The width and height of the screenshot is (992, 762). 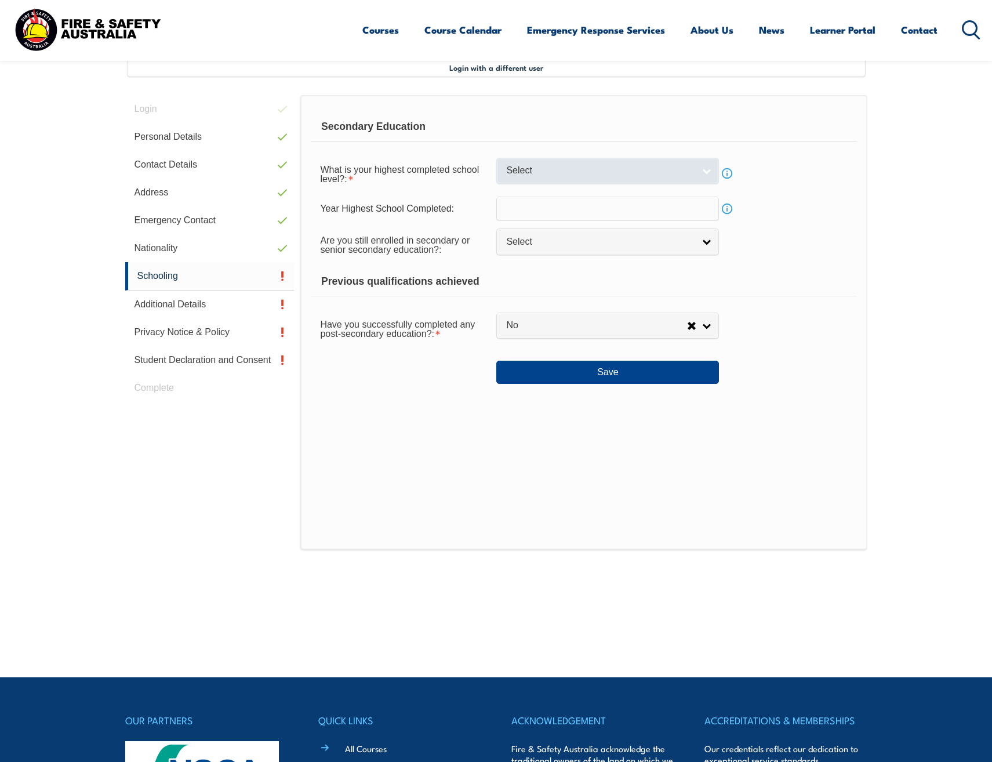 I want to click on a: Contact, so click(x=919, y=30).